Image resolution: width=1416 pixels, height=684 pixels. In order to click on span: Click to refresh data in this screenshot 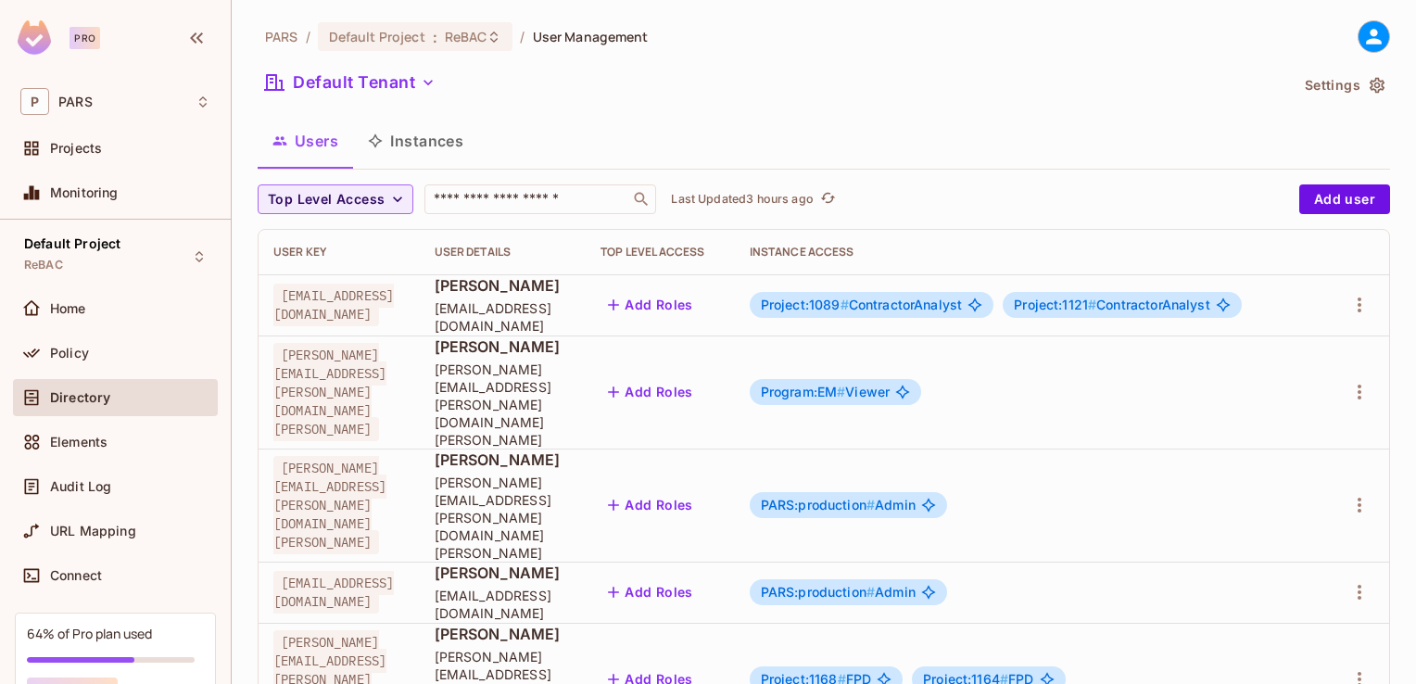, I will do `click(826, 199)`.